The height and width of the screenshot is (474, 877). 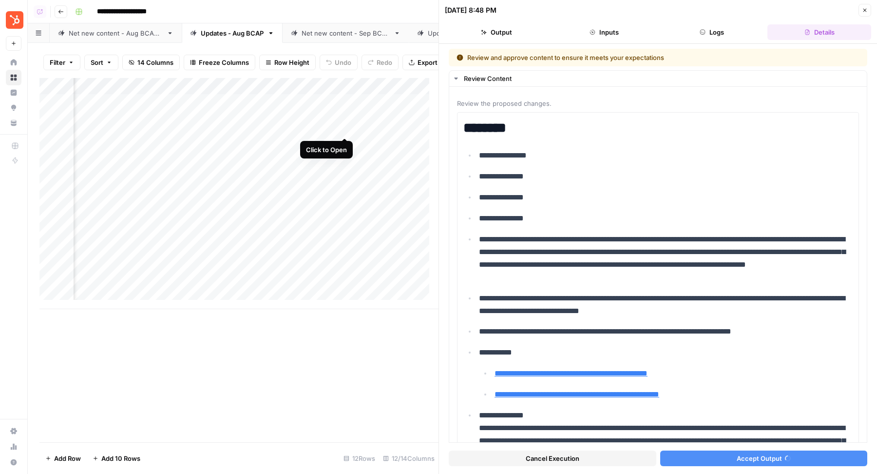 What do you see at coordinates (553, 458) in the screenshot?
I see `span: Cancel Execution` at bounding box center [553, 458].